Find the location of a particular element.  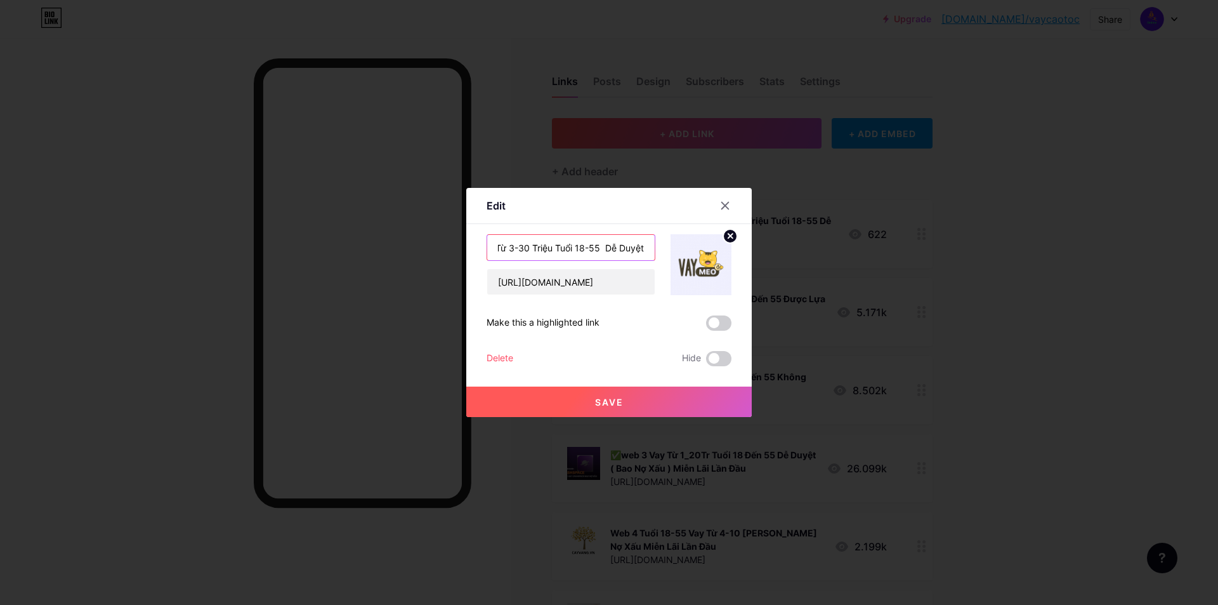

input: URL is located at coordinates (571, 282).